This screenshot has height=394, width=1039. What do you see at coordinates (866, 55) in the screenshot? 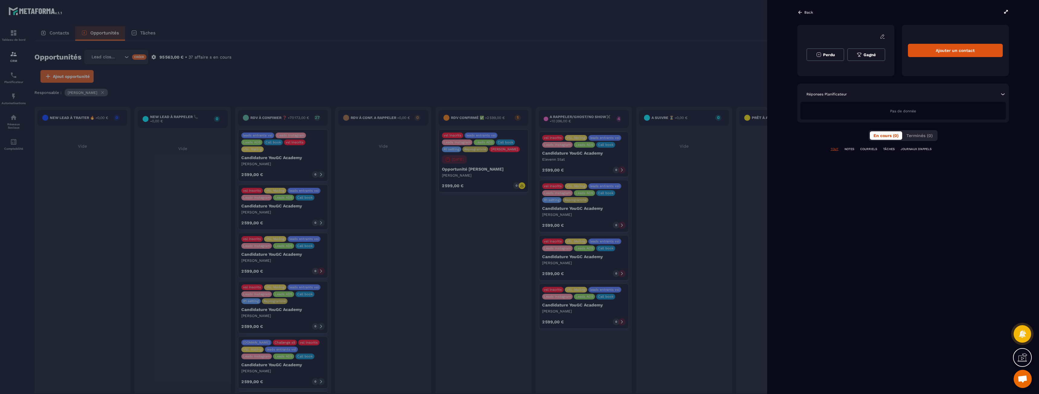
I see `button: Gagné` at bounding box center [866, 55].